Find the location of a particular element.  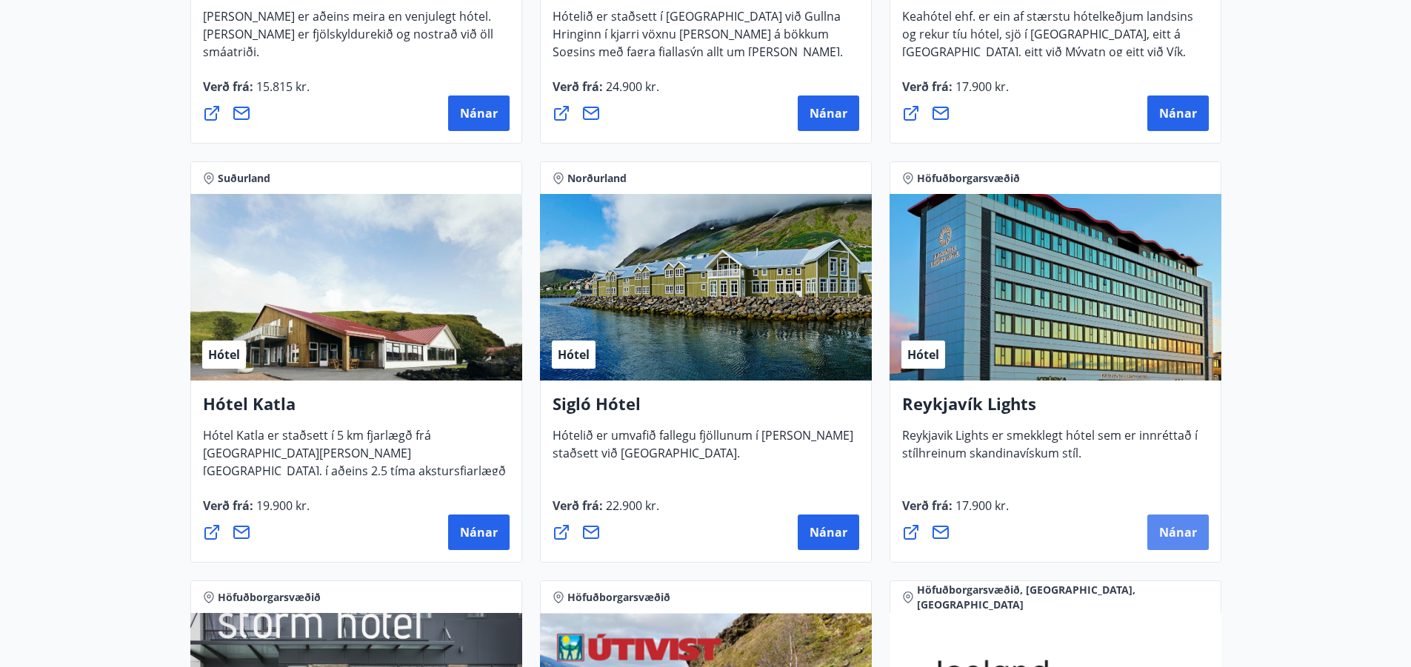

span: Reykjavik Lights er smekklegt hótel sem er innréttað í stílhreinum skandinavískum stíl. is located at coordinates (1049, 450).